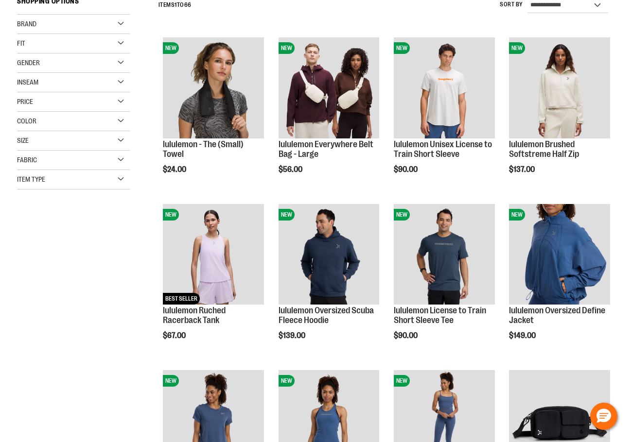 The height and width of the screenshot is (442, 632). Describe the element at coordinates (444, 88) in the screenshot. I see `img: lululemon Unisex License to Train Short Sleeve` at that location.